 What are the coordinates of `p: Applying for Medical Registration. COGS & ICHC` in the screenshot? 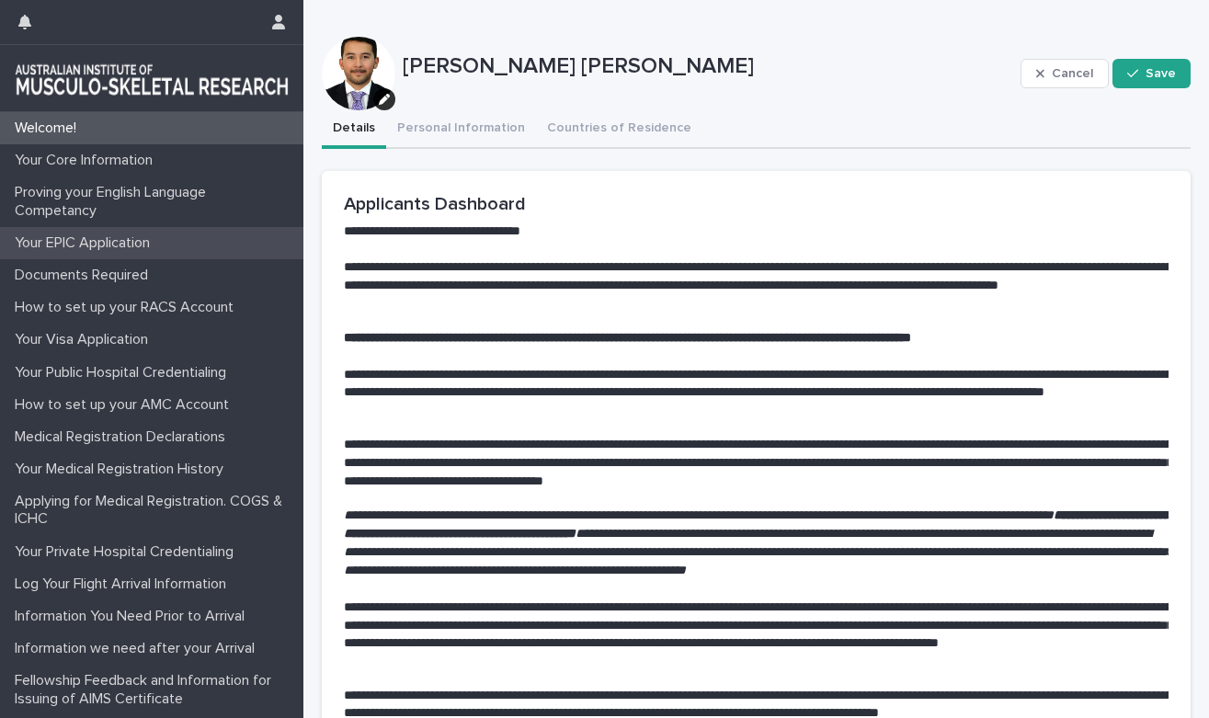 It's located at (155, 510).